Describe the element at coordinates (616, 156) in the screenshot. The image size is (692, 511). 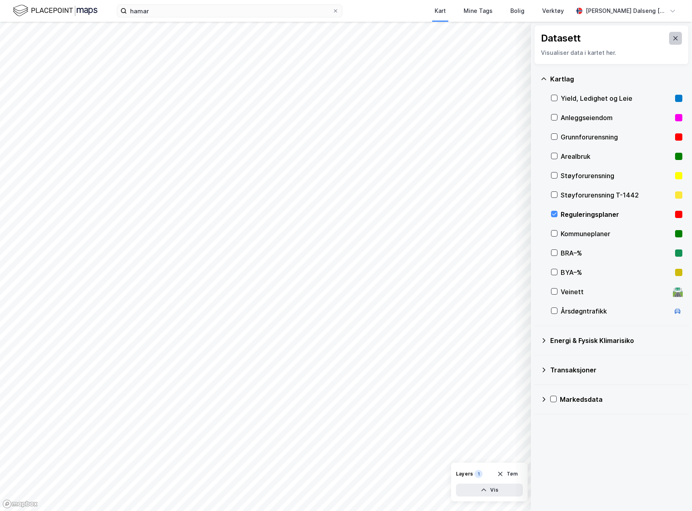
I see `div: Arealbruk` at that location.